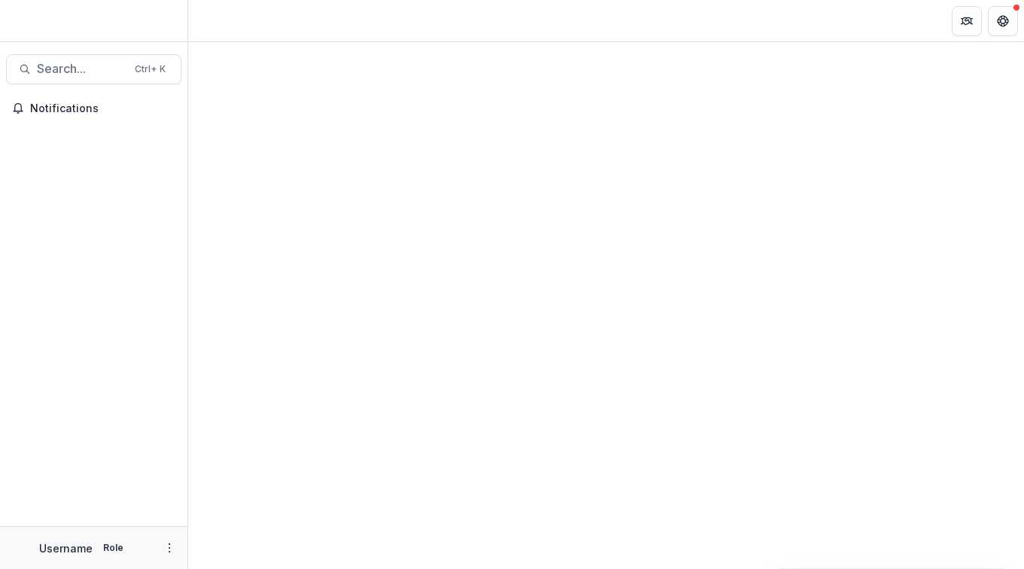  What do you see at coordinates (93, 69) in the screenshot?
I see `button: Search...` at bounding box center [93, 69].